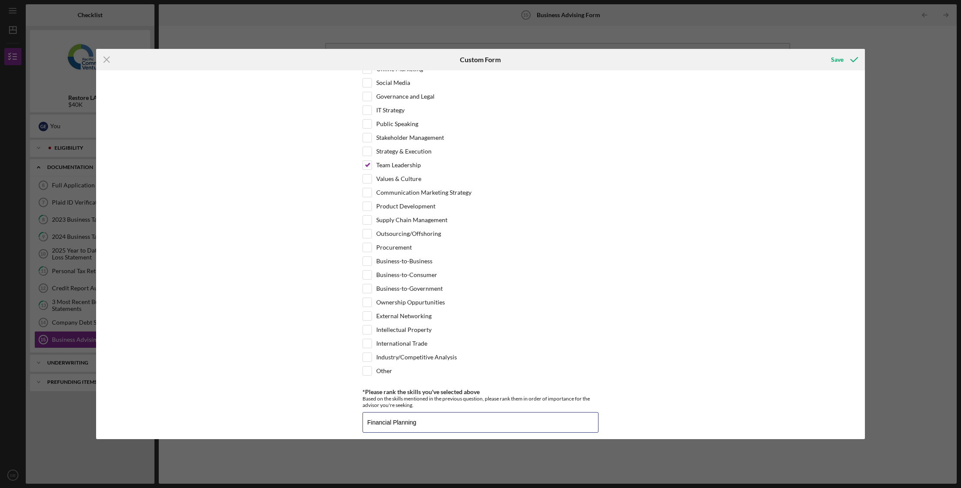 The image size is (961, 488). I want to click on label: Procurement, so click(394, 248).